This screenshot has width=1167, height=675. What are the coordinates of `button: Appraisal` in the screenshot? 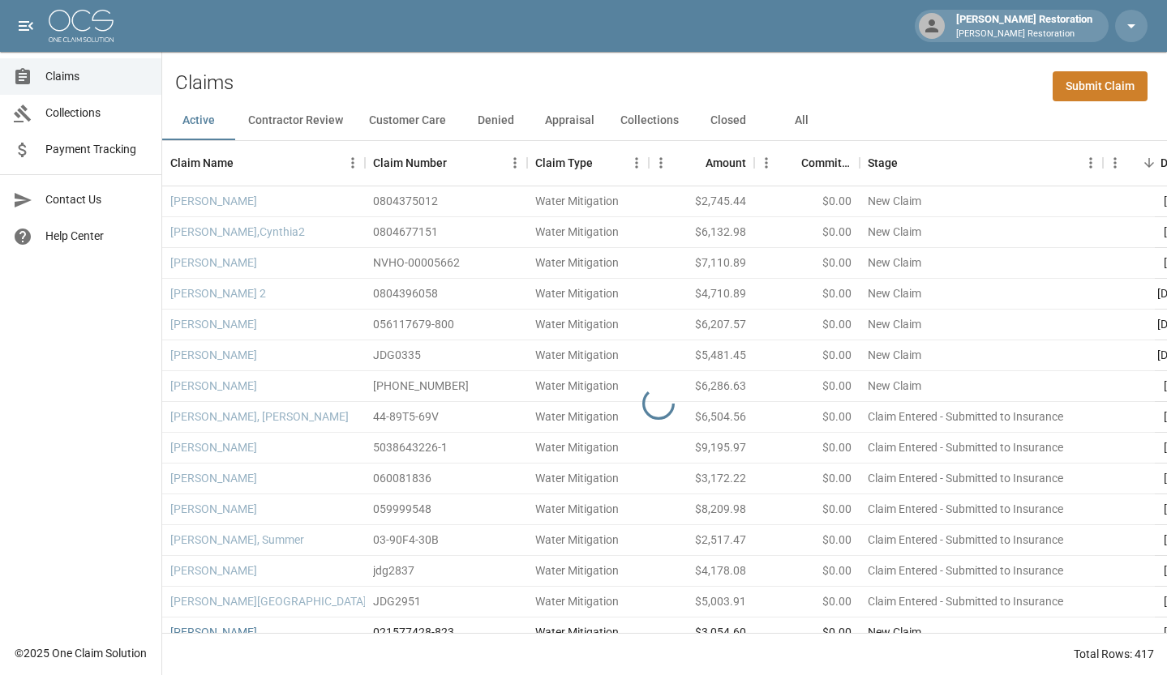 It's located at (569, 121).